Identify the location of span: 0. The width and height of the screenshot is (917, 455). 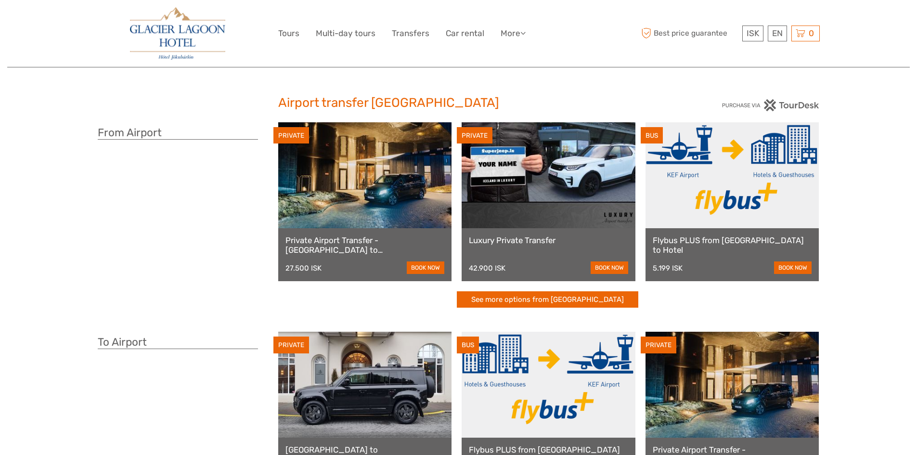
(811, 33).